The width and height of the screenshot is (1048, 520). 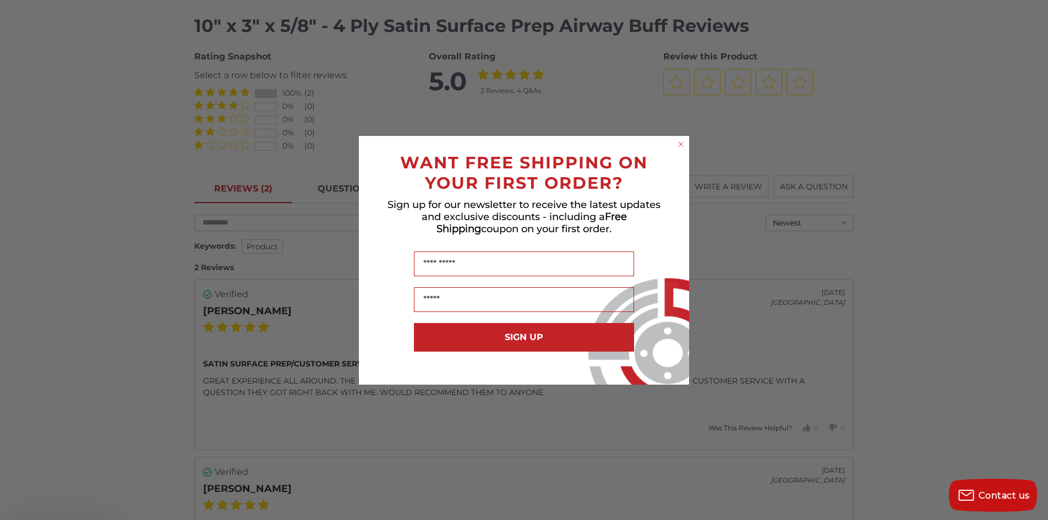 What do you see at coordinates (993, 496) in the screenshot?
I see `button: Contact us` at bounding box center [993, 496].